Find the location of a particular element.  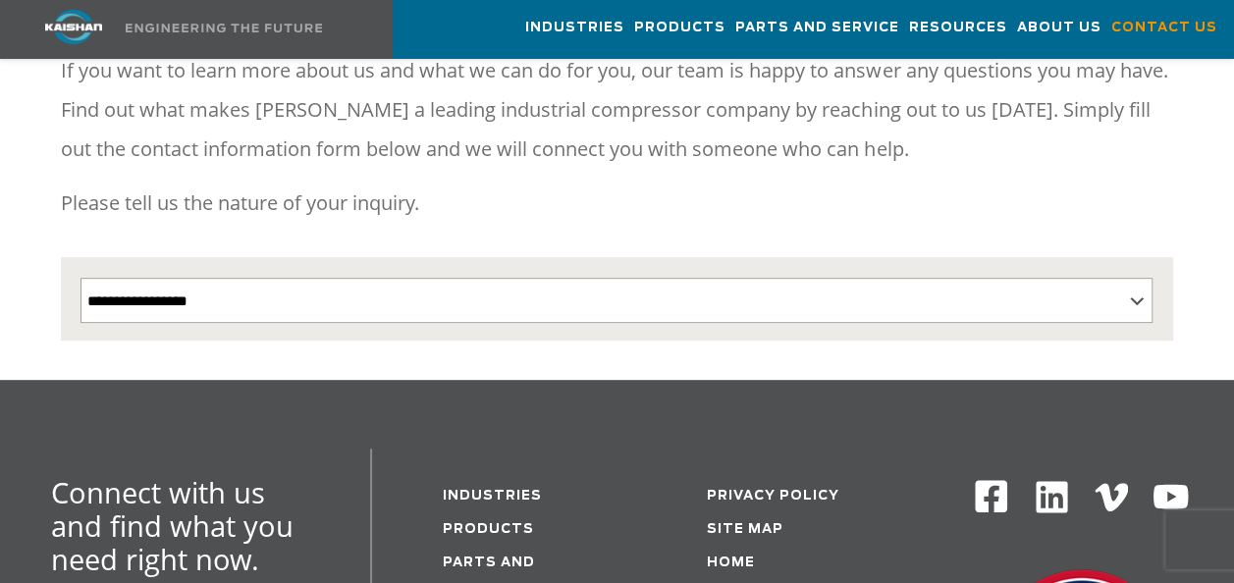

img: Facebook is located at coordinates (991, 496).